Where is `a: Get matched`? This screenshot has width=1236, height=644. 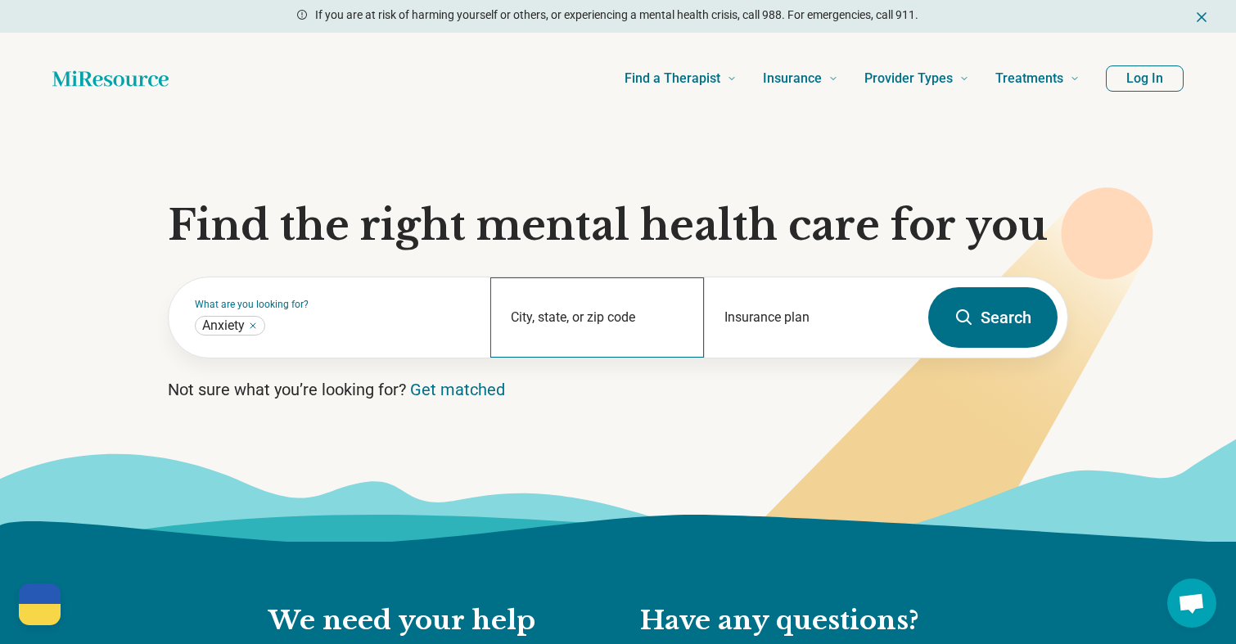
a: Get matched is located at coordinates (458, 390).